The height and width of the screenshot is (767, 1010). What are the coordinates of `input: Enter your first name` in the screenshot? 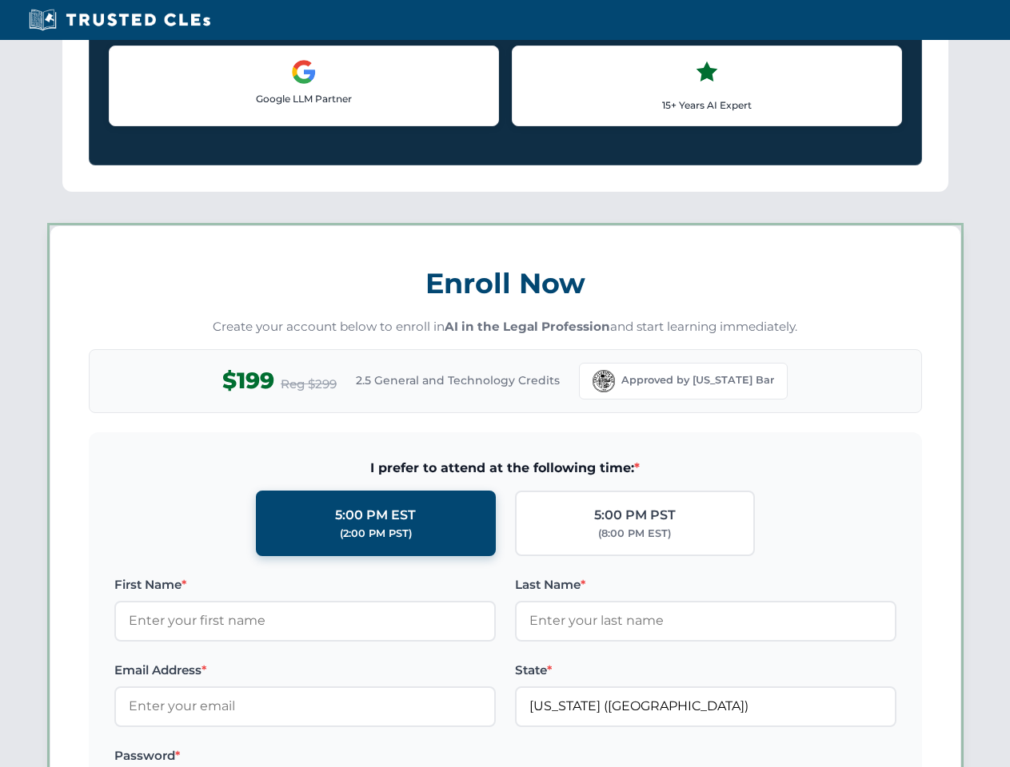 It's located at (305, 621).